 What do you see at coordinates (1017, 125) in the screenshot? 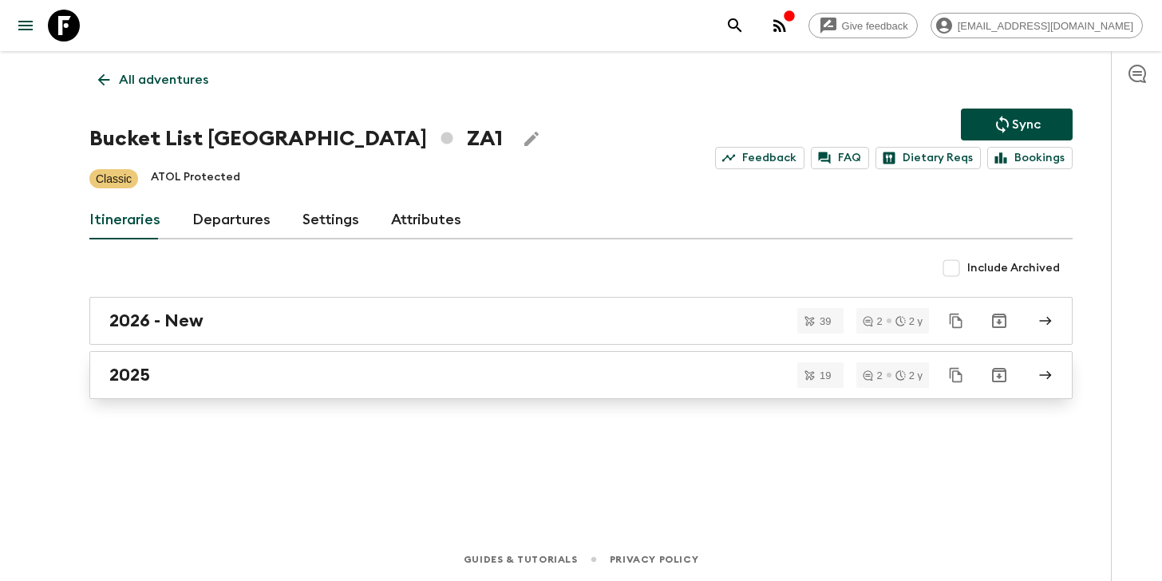
I see `button: Sync adventure departures to the booking engine` at bounding box center [1017, 125].